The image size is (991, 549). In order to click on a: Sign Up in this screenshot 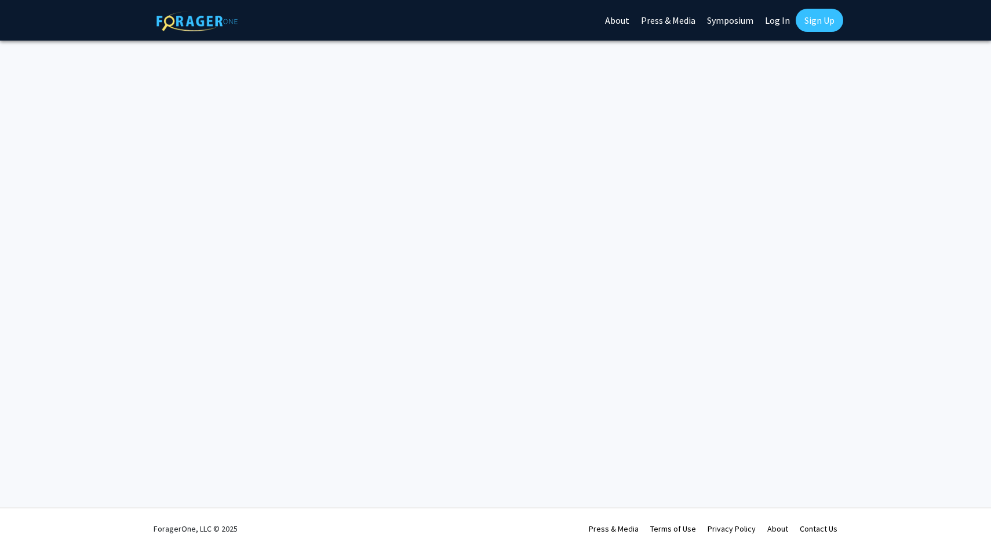, I will do `click(819, 20)`.